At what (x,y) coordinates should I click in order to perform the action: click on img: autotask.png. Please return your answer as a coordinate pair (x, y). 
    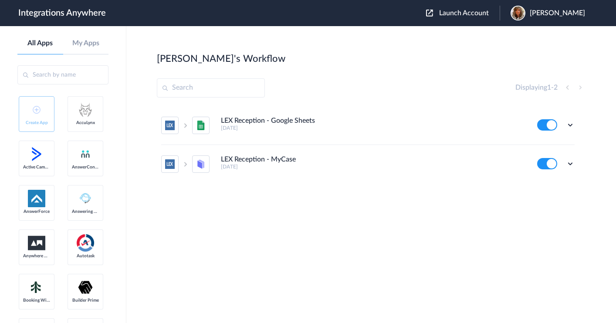
    Looking at the image, I should click on (85, 243).